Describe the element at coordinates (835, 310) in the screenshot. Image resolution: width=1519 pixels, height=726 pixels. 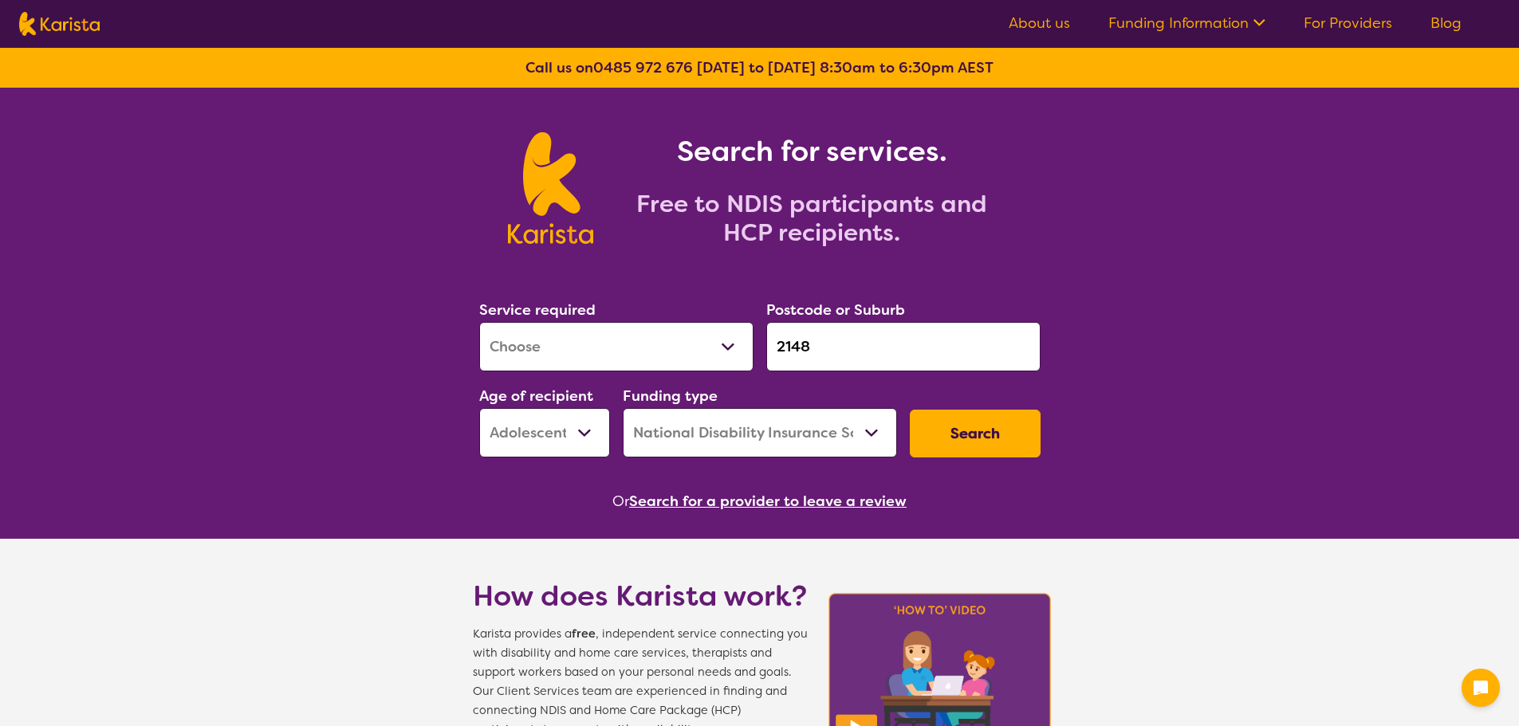
I see `label: Postcode or Suburb` at that location.